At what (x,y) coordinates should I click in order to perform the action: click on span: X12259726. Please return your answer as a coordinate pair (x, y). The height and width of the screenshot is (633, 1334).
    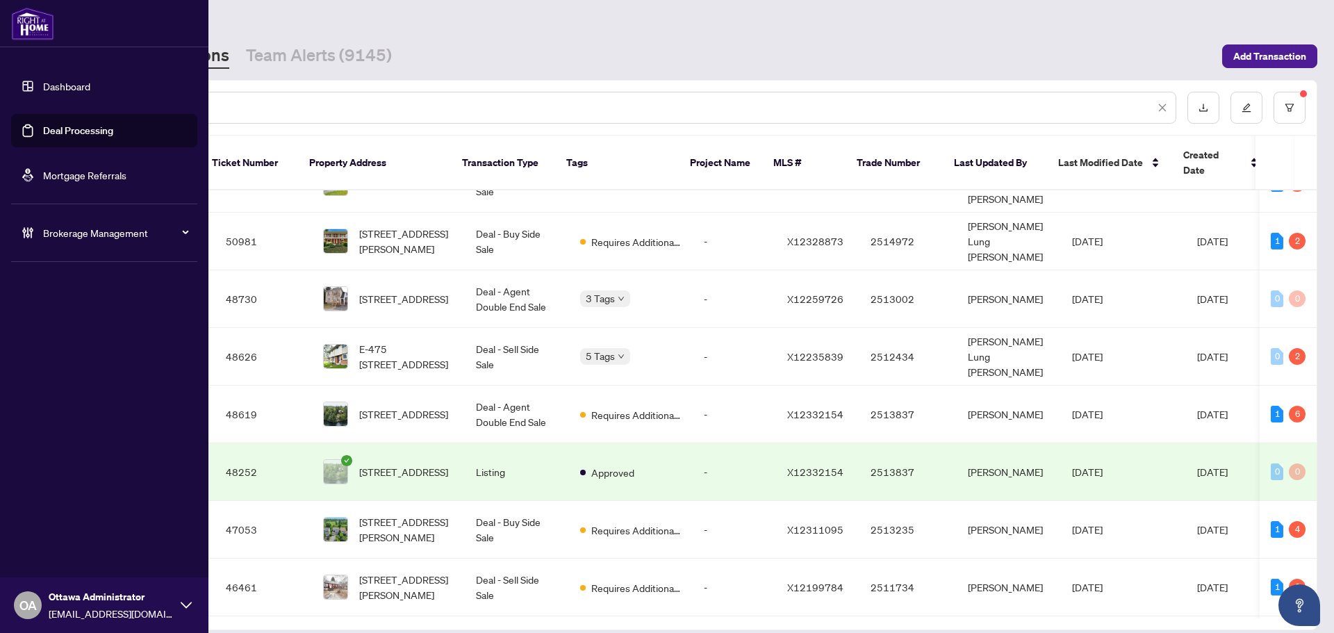
    Looking at the image, I should click on (815, 299).